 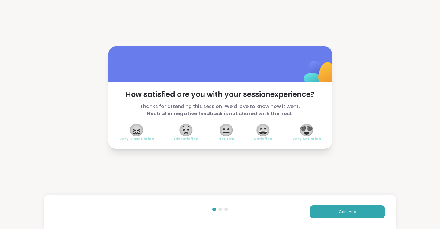 What do you see at coordinates (186, 139) in the screenshot?
I see `span: Dissatisfied` at bounding box center [186, 139].